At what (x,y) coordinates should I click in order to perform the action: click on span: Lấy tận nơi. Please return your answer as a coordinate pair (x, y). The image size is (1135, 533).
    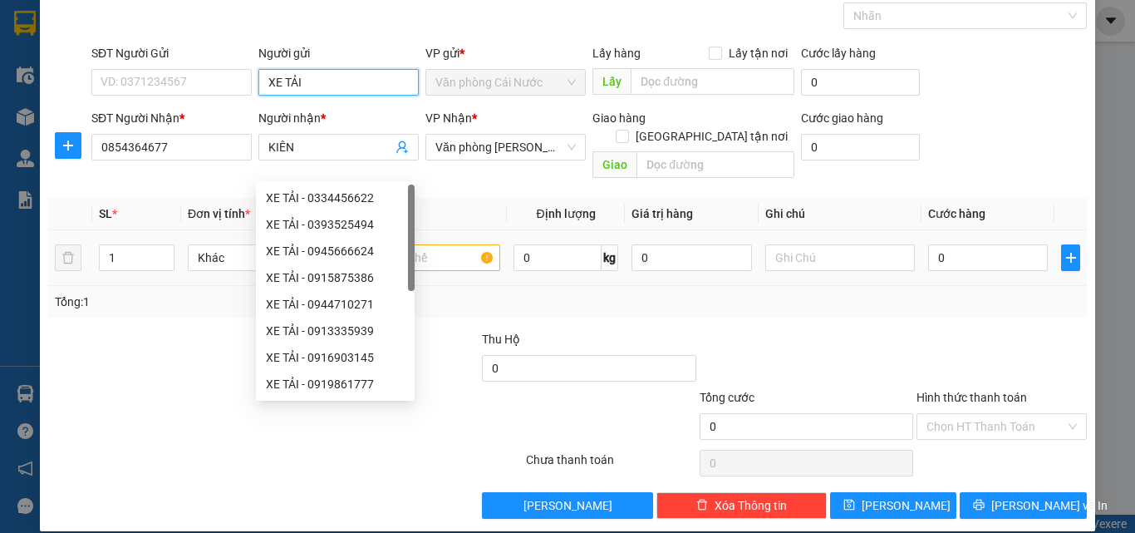
    Looking at the image, I should click on (758, 53).